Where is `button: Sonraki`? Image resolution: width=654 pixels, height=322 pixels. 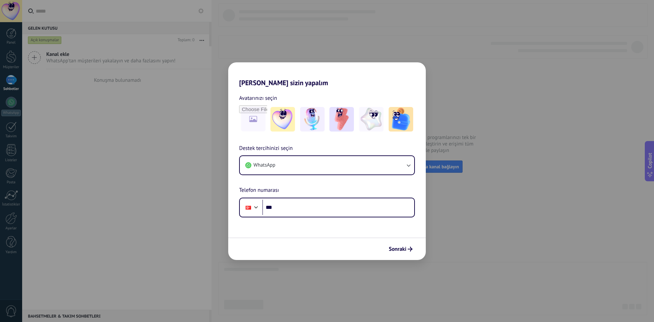 button: Sonraki is located at coordinates (401, 249).